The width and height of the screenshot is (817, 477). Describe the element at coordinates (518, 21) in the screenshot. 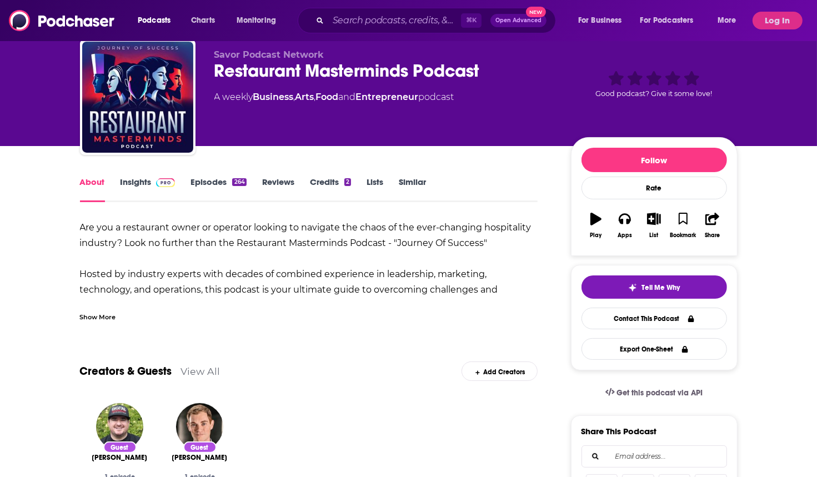

I see `span: Open Advanced` at that location.